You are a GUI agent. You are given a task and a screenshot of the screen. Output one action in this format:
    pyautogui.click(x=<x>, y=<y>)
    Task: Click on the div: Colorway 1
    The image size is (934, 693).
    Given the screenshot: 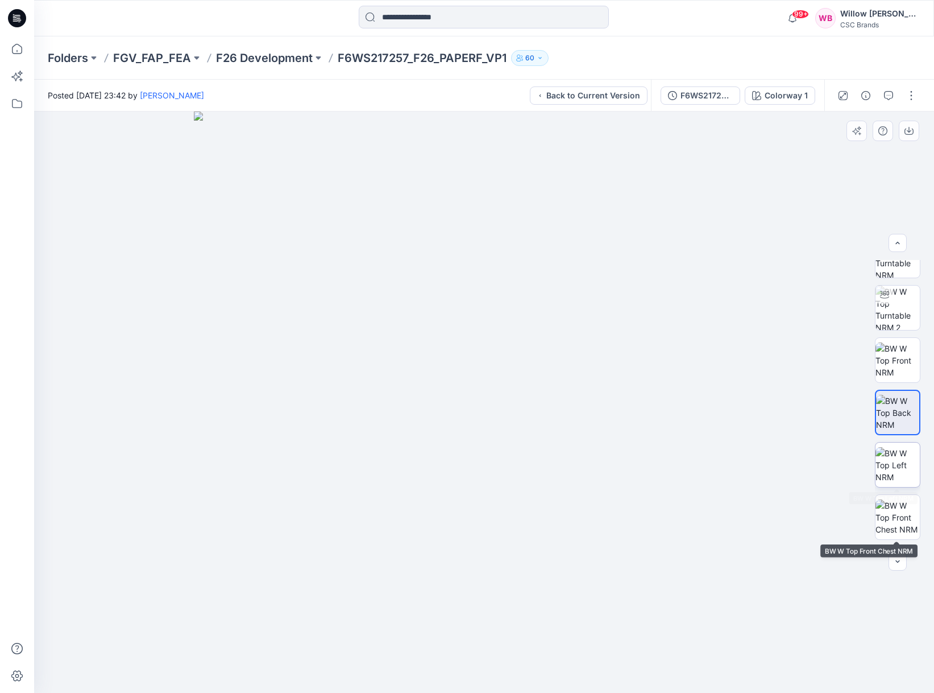 What is the action you would take?
    pyautogui.click(x=786, y=96)
    